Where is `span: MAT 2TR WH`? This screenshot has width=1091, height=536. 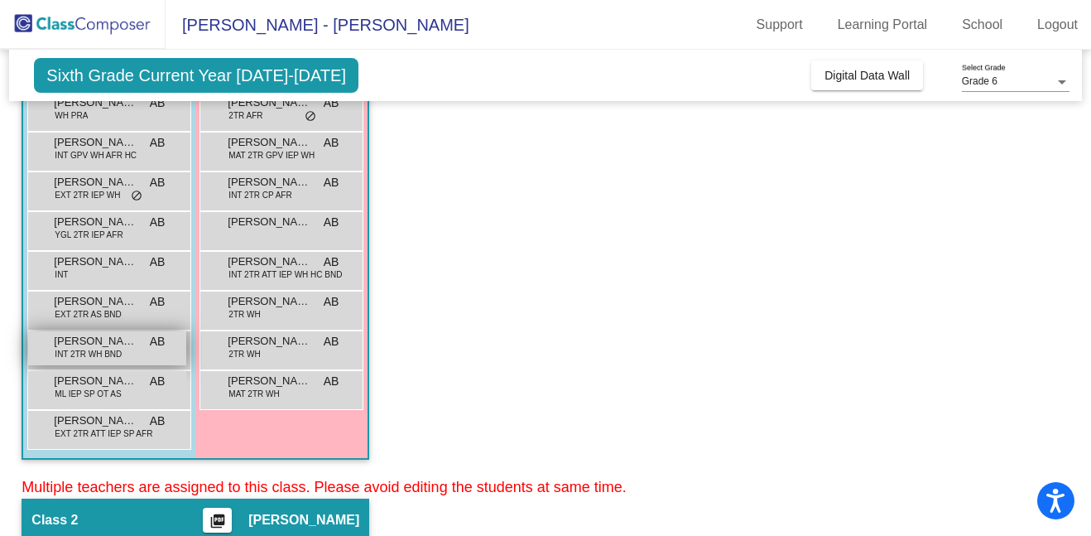
span: MAT 2TR WH is located at coordinates (253, 393).